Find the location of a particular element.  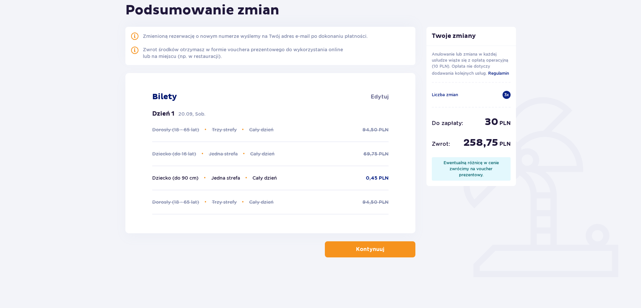

p: 69,75 PLN is located at coordinates (376, 154).